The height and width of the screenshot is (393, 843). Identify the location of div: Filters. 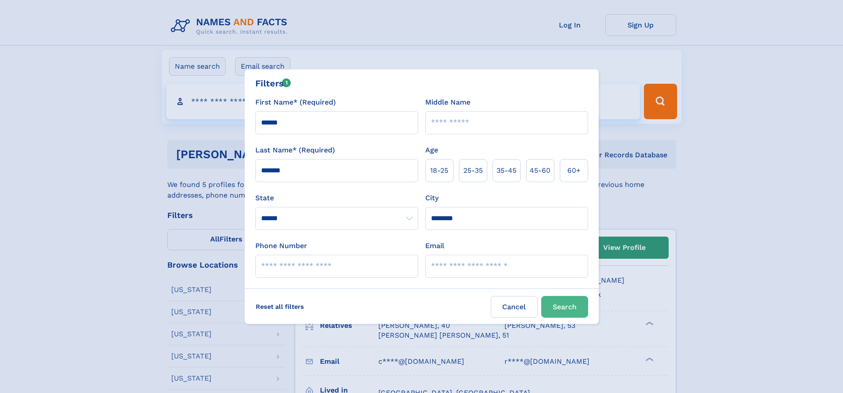
(273, 83).